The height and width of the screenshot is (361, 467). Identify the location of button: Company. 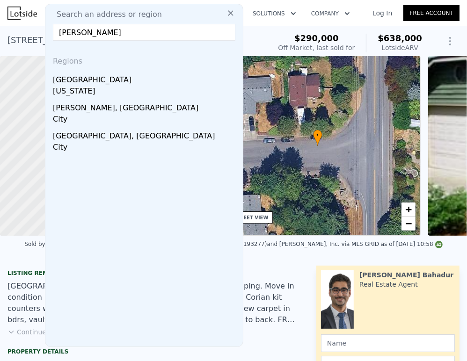
(330, 14).